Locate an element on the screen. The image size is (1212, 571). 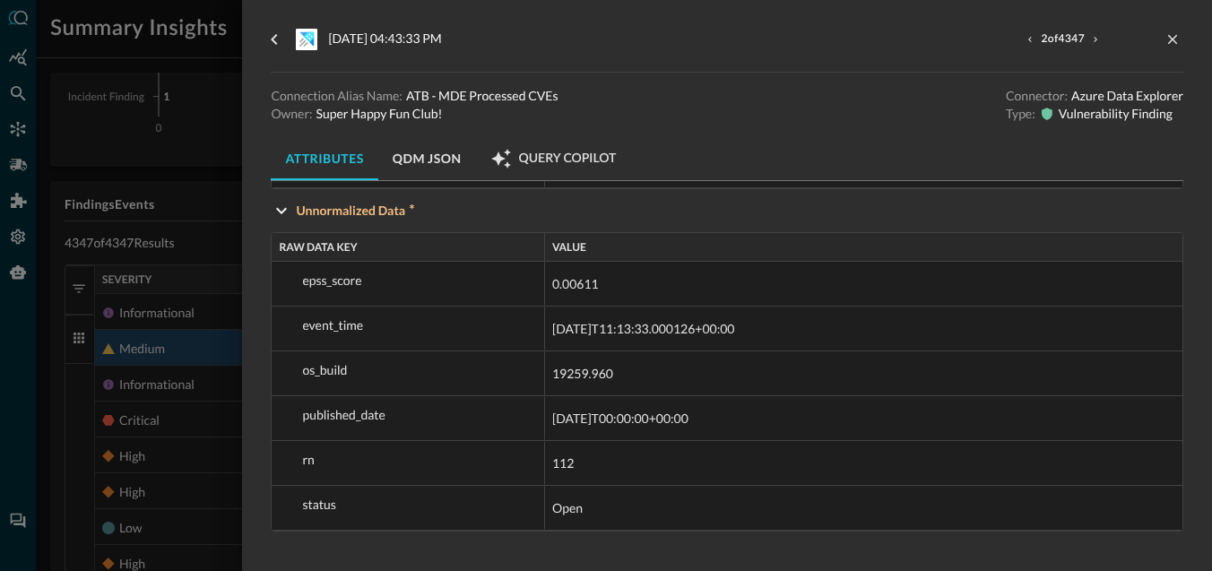
button: close-drawer is located at coordinates (1173, 39).